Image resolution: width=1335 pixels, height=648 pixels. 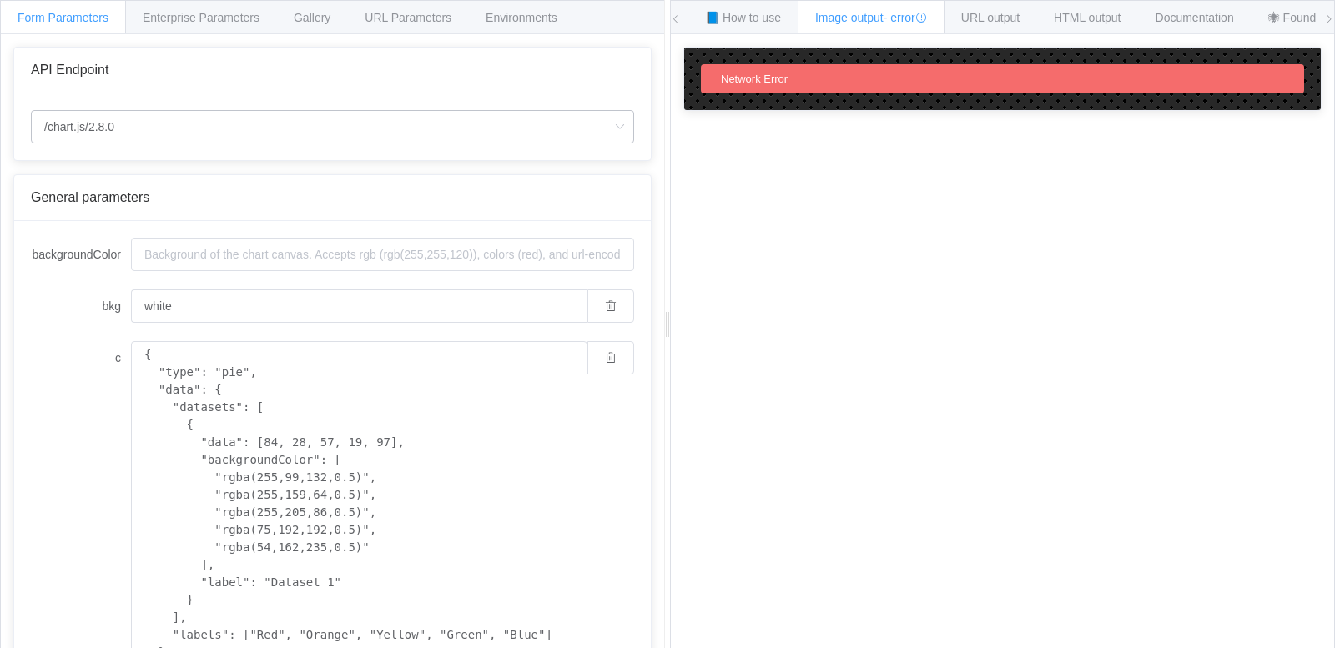 What do you see at coordinates (522, 18) in the screenshot?
I see `span: Environments` at bounding box center [522, 18].